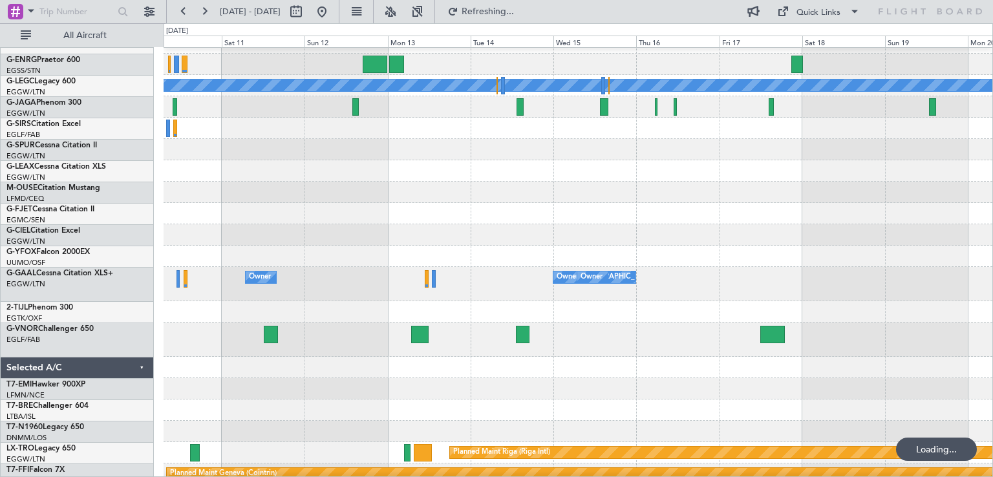 The width and height of the screenshot is (993, 477). What do you see at coordinates (21, 416) in the screenshot?
I see `a: LTBA/ISL` at bounding box center [21, 416].